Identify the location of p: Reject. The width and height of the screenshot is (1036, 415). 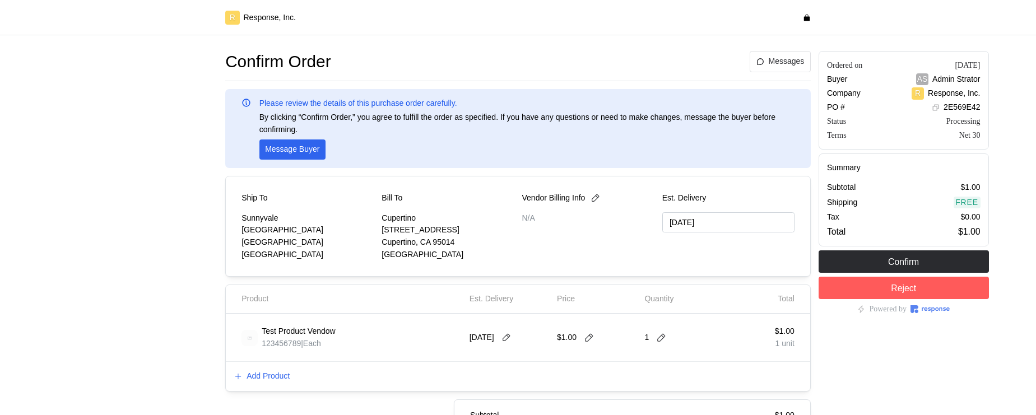
(903, 288).